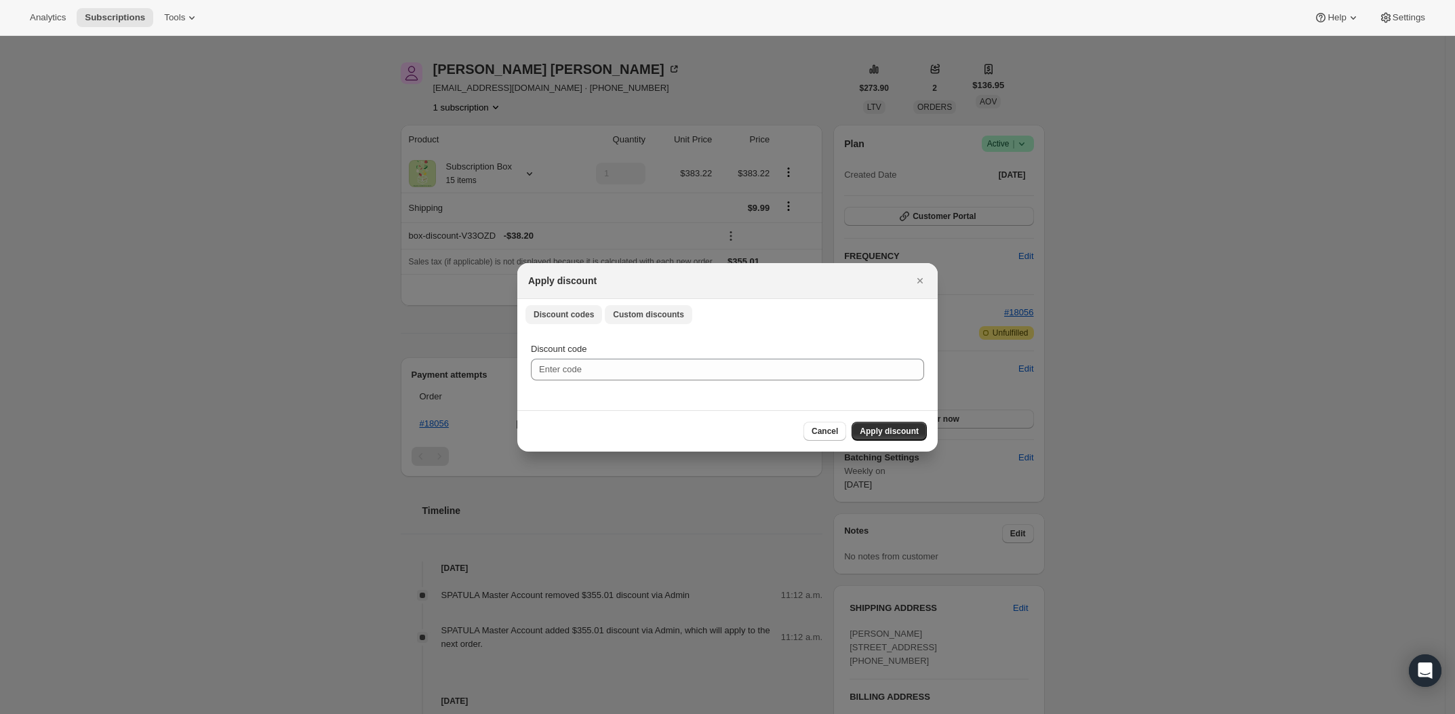 This screenshot has width=1455, height=714. What do you see at coordinates (47, 18) in the screenshot?
I see `button: Analytics` at bounding box center [47, 18].